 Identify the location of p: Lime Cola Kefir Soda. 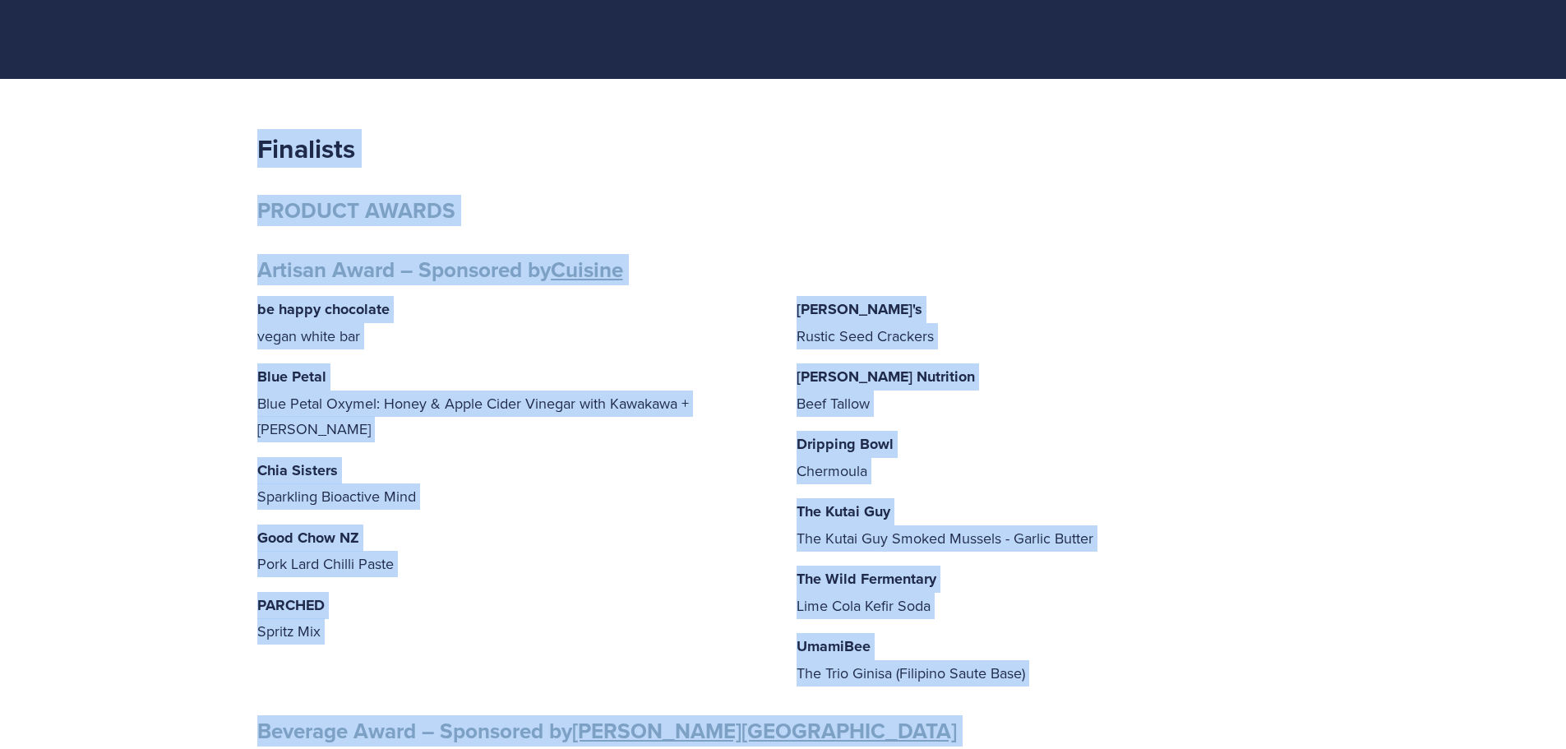
(1053, 592).